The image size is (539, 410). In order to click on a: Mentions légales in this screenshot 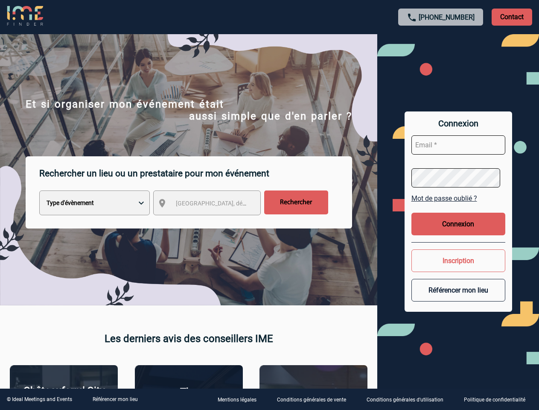, I will do `click(240, 399)`.